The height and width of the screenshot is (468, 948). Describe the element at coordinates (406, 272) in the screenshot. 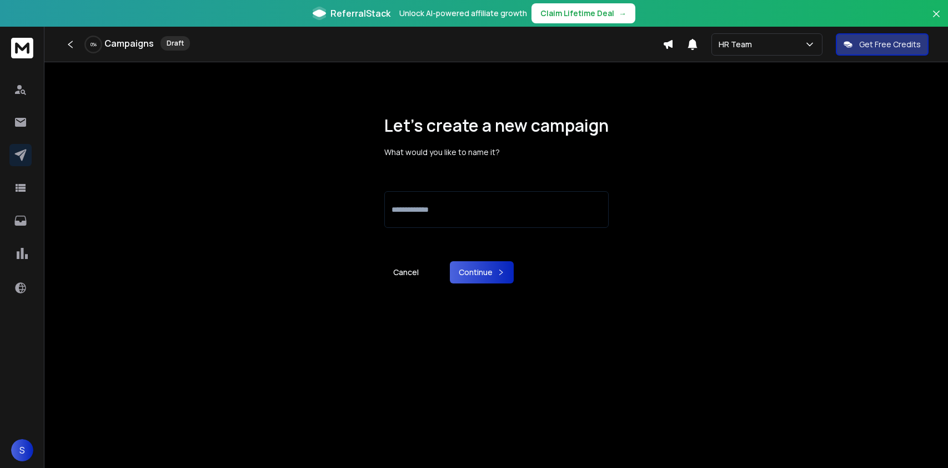

I see `a: Cancel` at that location.